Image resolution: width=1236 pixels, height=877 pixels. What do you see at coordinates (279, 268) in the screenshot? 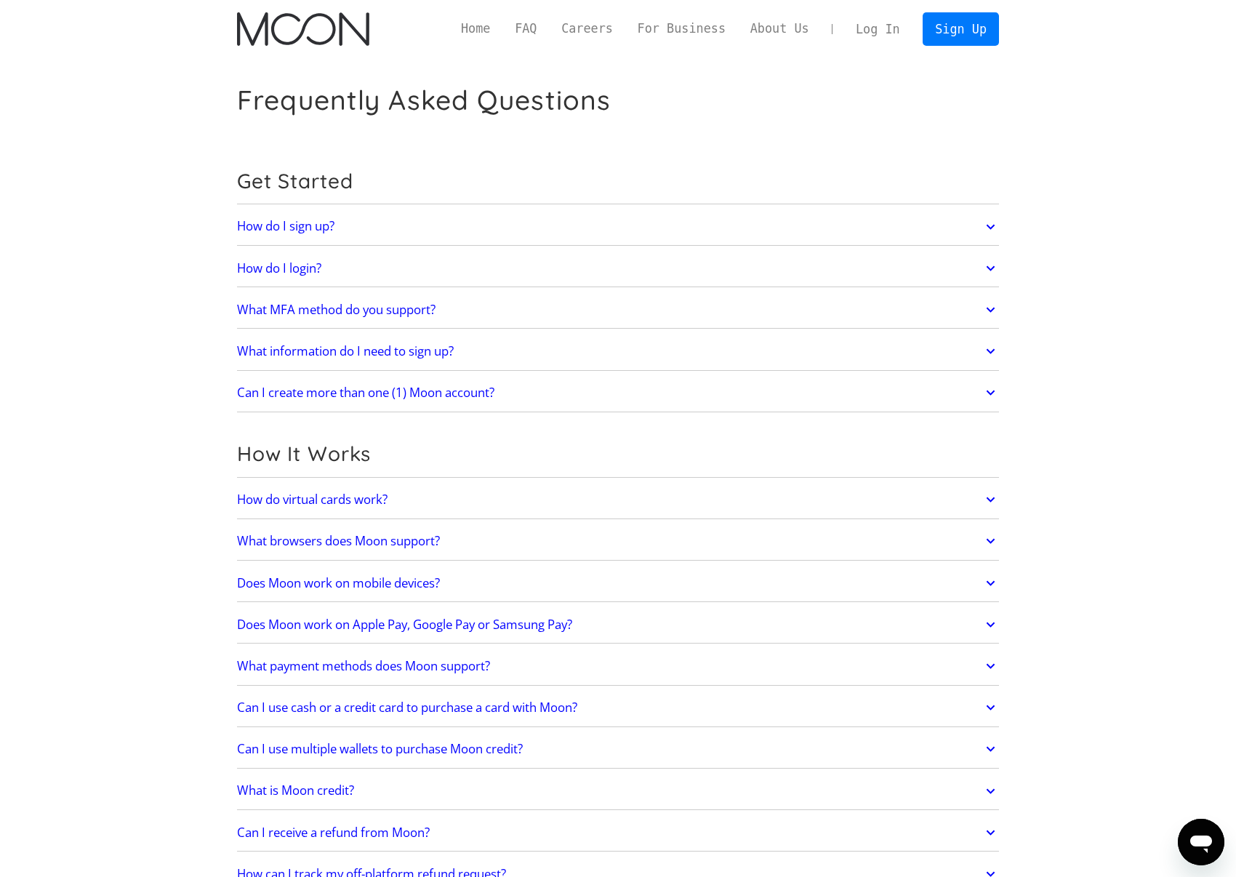
I see `h2: How do I login?` at bounding box center [279, 268].